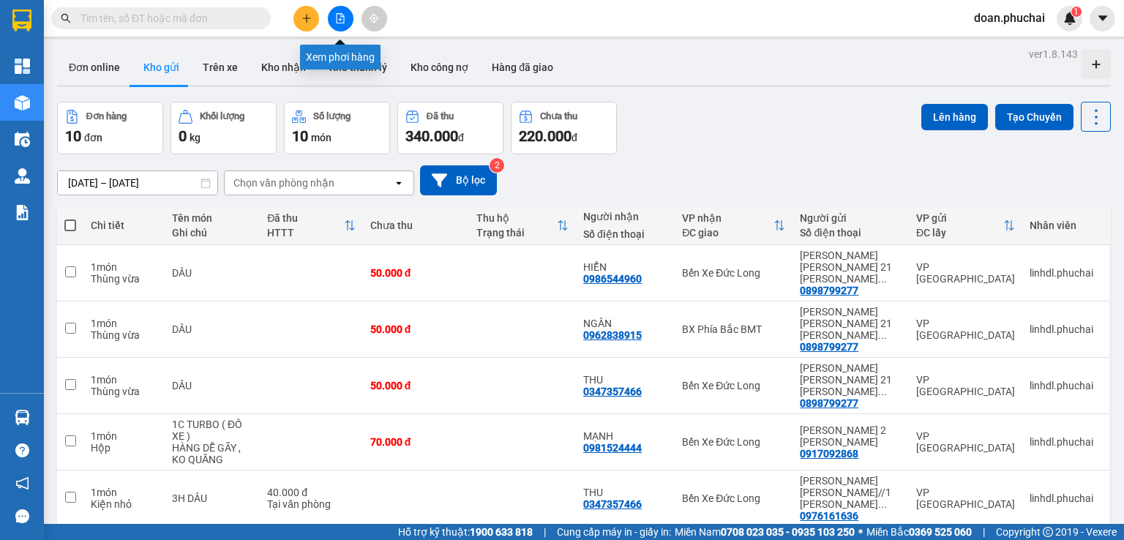  What do you see at coordinates (22, 212) in the screenshot?
I see `img: solution-icon` at bounding box center [22, 212].